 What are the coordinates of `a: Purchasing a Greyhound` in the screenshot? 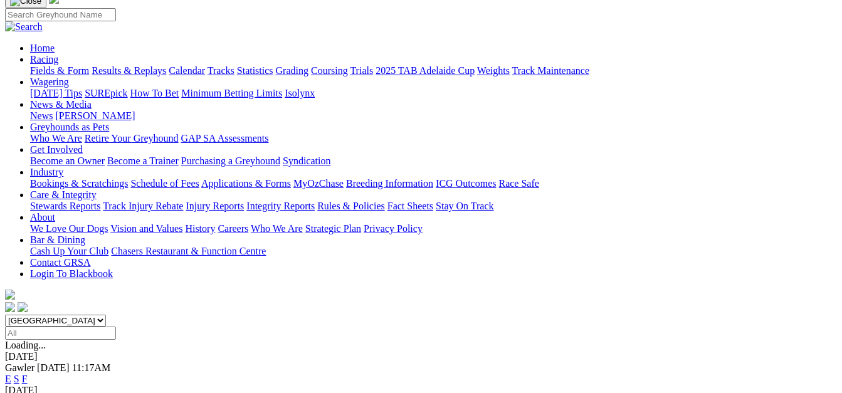 It's located at (231, 161).